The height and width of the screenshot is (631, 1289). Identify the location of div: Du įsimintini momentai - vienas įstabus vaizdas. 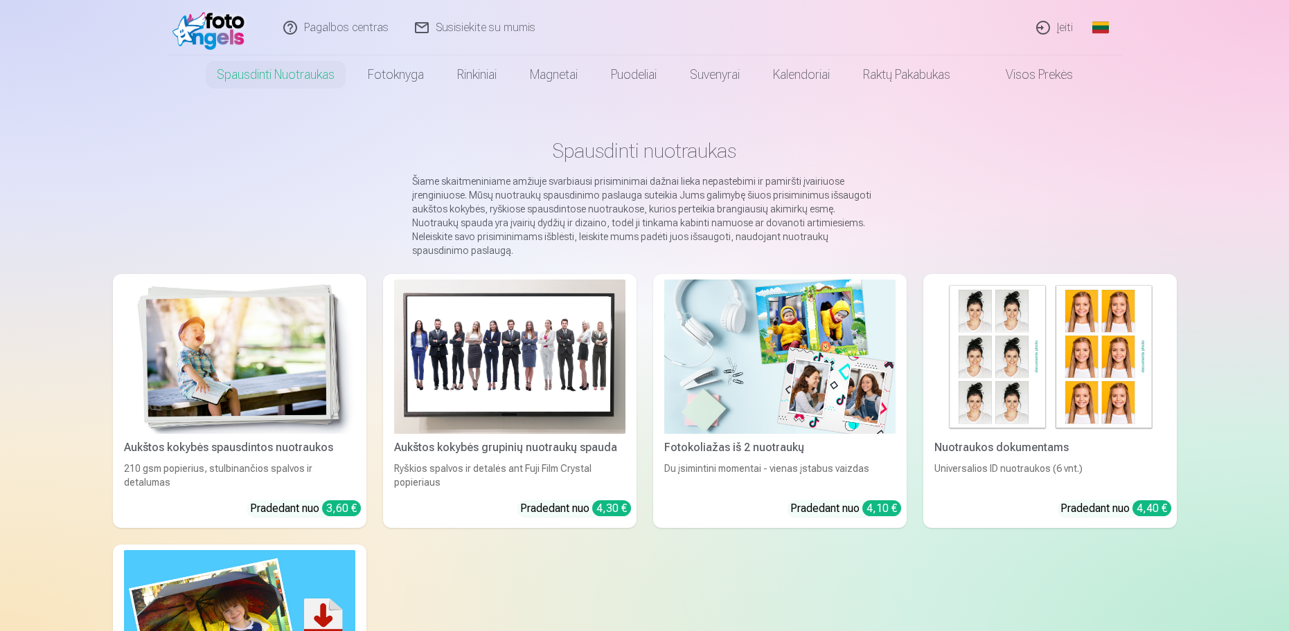
(780, 476).